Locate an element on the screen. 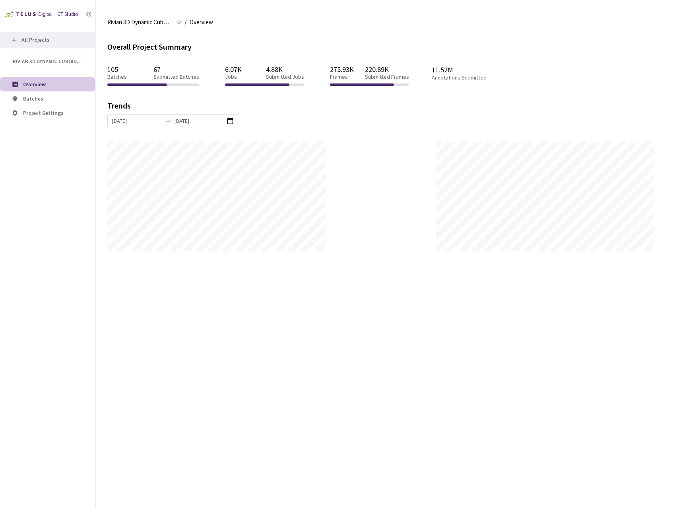  p: 220.89K is located at coordinates (387, 69).